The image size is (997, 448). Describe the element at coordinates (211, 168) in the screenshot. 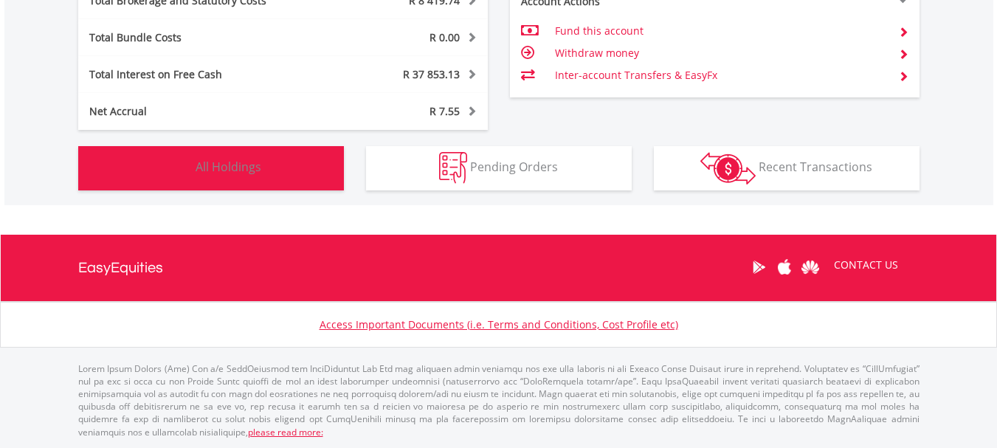

I see `button: All Holdings` at that location.